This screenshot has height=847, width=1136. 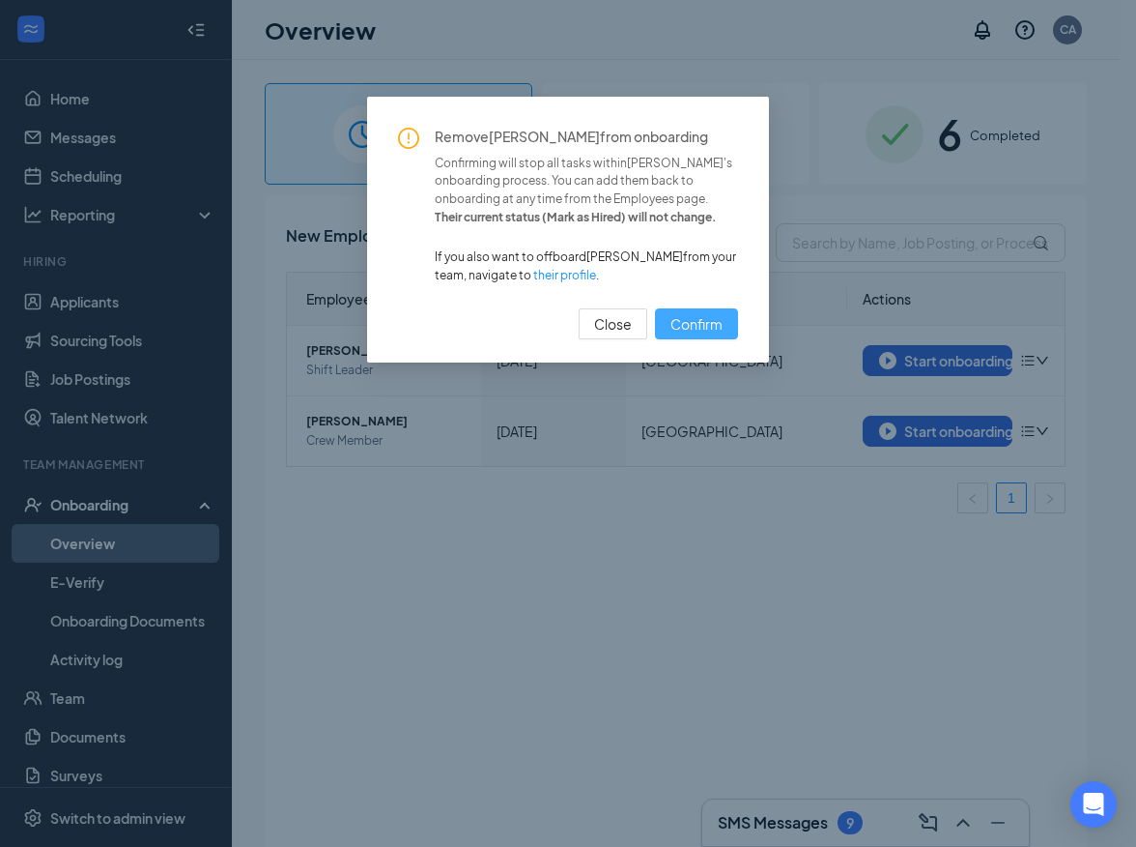 What do you see at coordinates (409, 138) in the screenshot?
I see `span: exclamation-circle` at bounding box center [409, 138].